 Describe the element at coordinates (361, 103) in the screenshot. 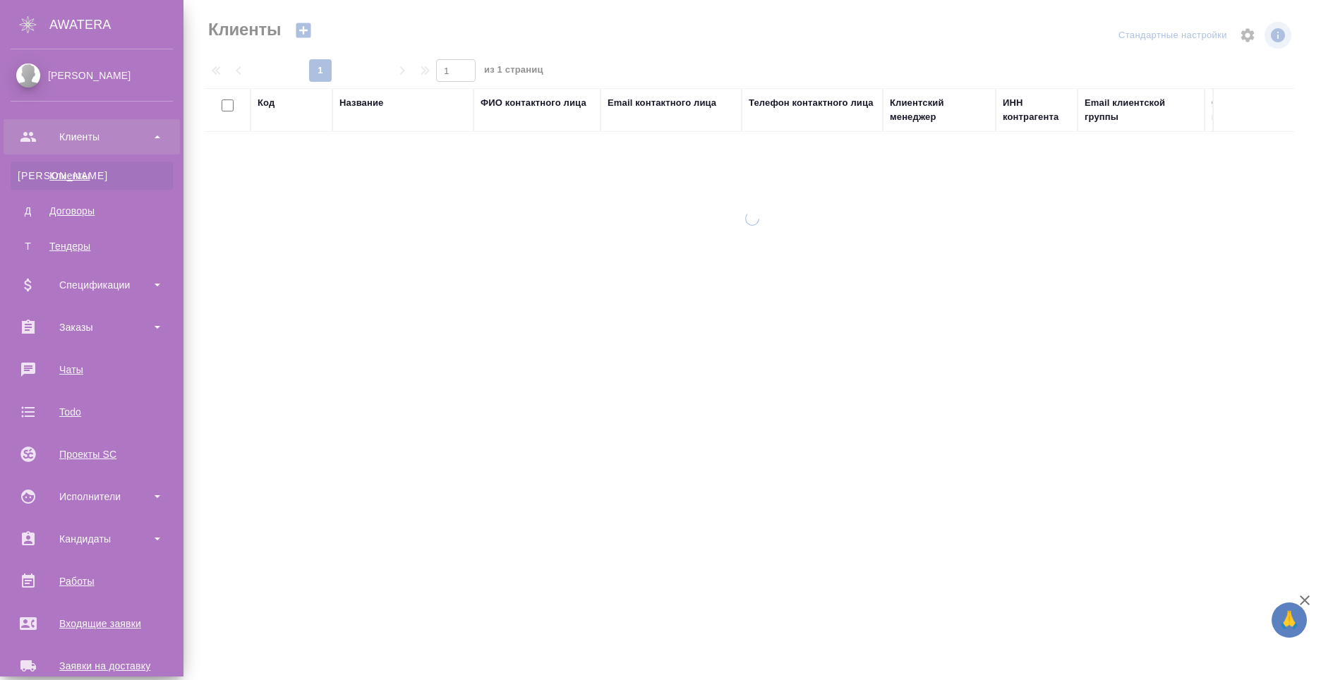

I see `div: Название` at that location.